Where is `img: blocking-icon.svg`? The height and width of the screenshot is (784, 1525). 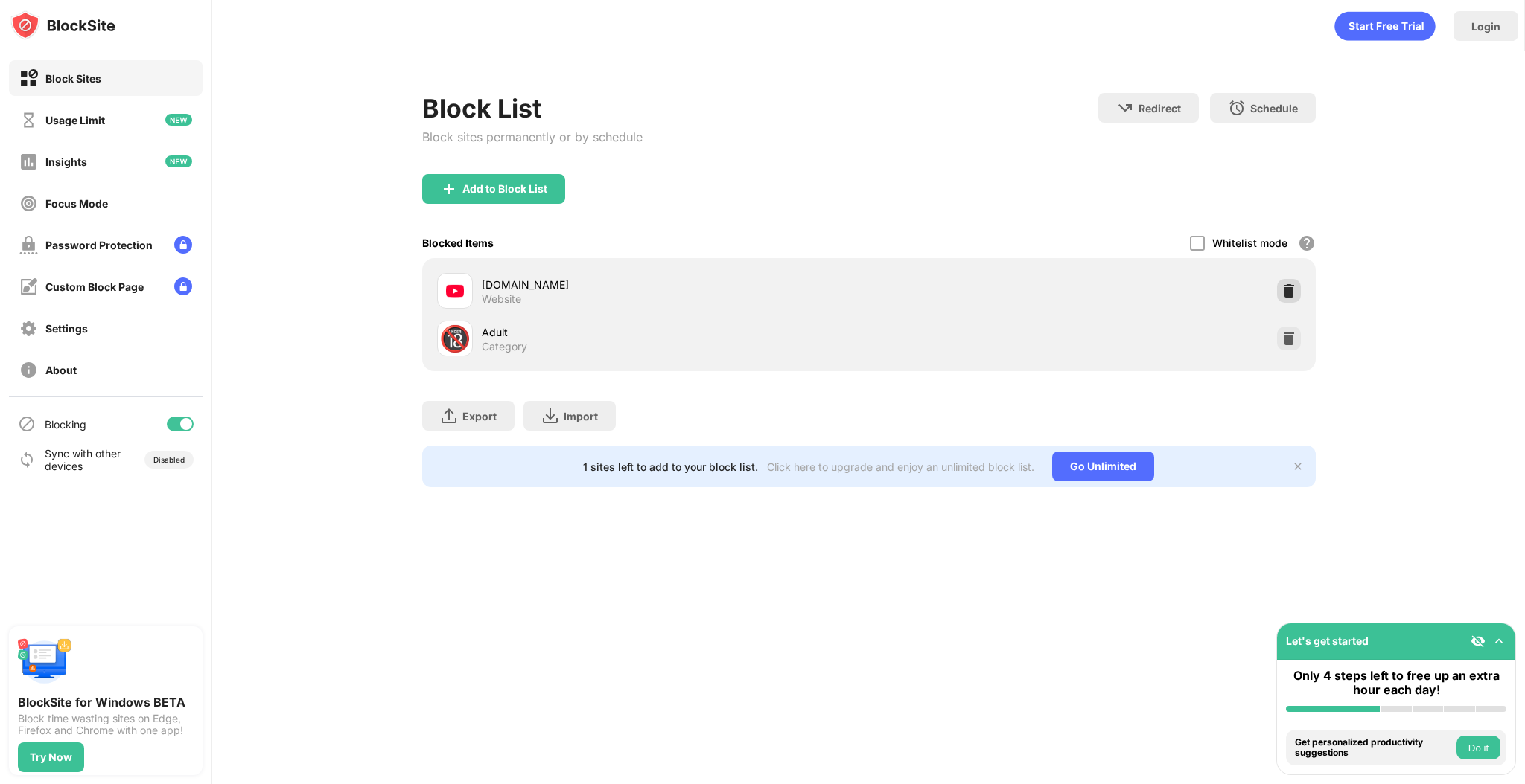 img: blocking-icon.svg is located at coordinates (27, 424).